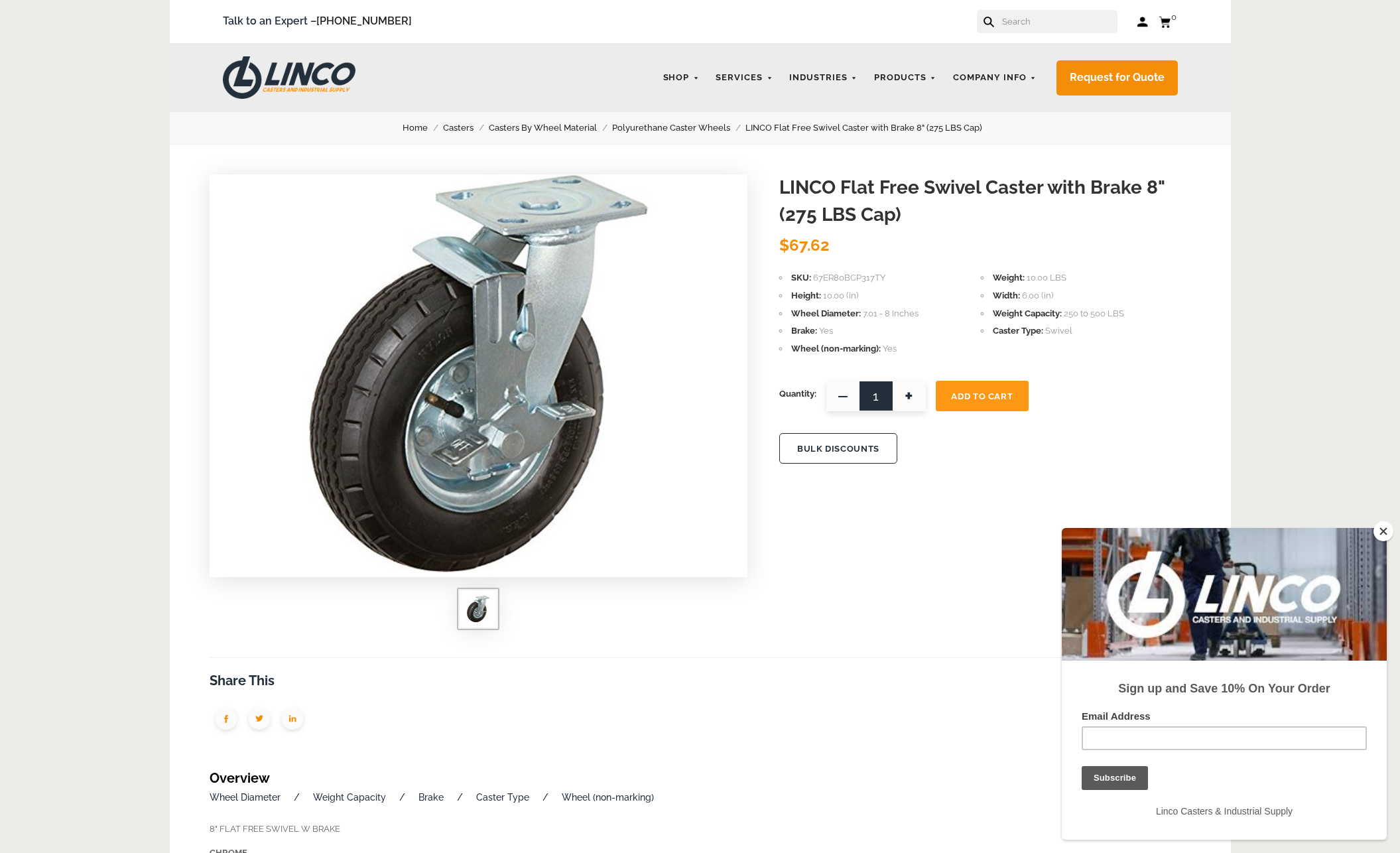 The height and width of the screenshot is (853, 1400). I want to click on a: 0, so click(1168, 21).